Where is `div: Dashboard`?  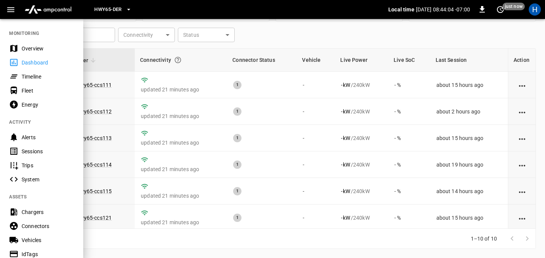
div: Dashboard is located at coordinates (48, 62).